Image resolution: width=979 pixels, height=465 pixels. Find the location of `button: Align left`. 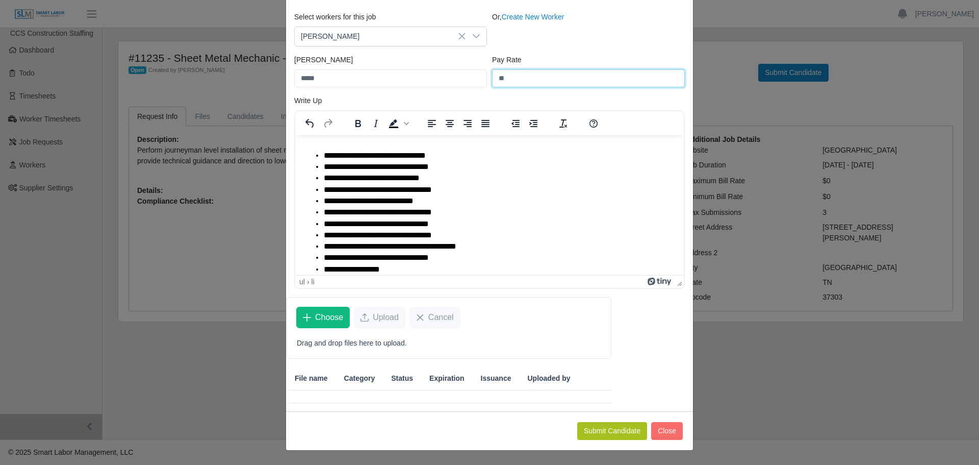

button: Align left is located at coordinates (432, 123).